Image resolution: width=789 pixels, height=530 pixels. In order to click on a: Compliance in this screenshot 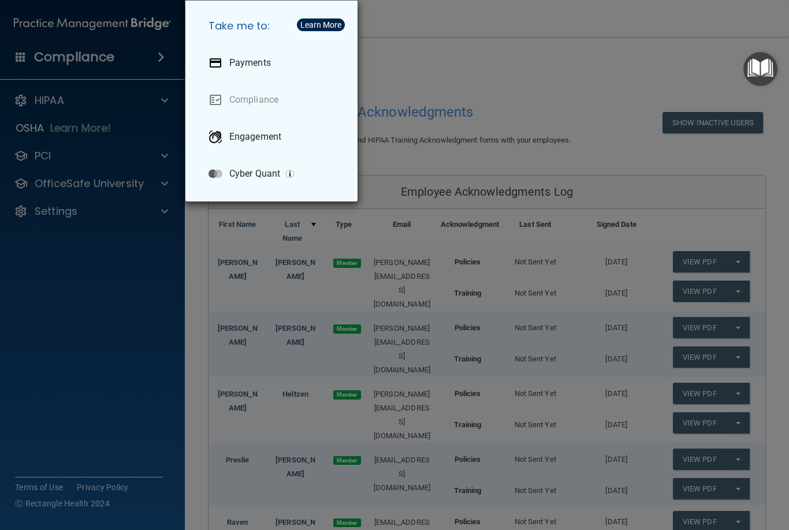, I will do `click(274, 100)`.